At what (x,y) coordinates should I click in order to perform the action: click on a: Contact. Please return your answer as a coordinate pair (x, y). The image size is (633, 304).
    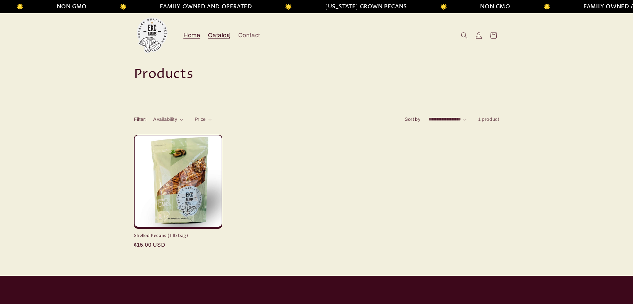
    Looking at the image, I should click on (249, 35).